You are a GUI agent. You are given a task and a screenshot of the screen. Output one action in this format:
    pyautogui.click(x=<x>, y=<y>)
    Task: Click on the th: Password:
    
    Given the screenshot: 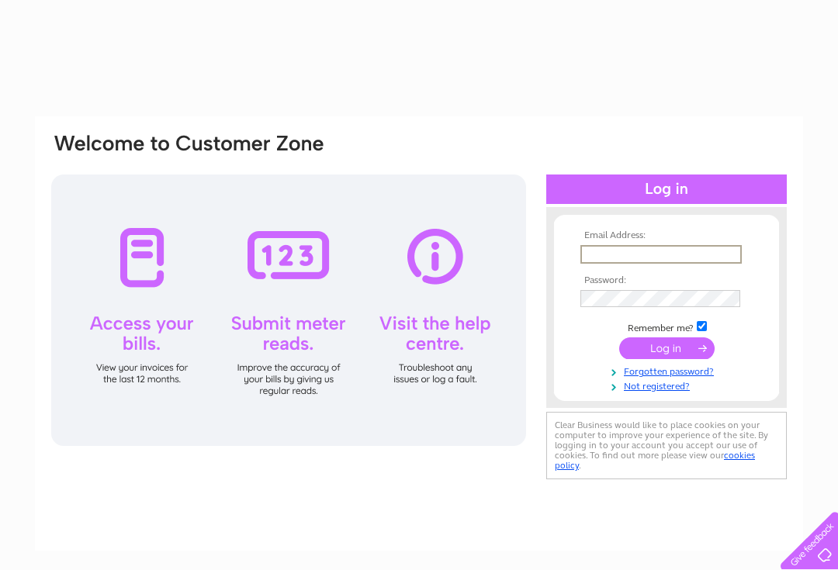 What is the action you would take?
    pyautogui.click(x=666, y=281)
    